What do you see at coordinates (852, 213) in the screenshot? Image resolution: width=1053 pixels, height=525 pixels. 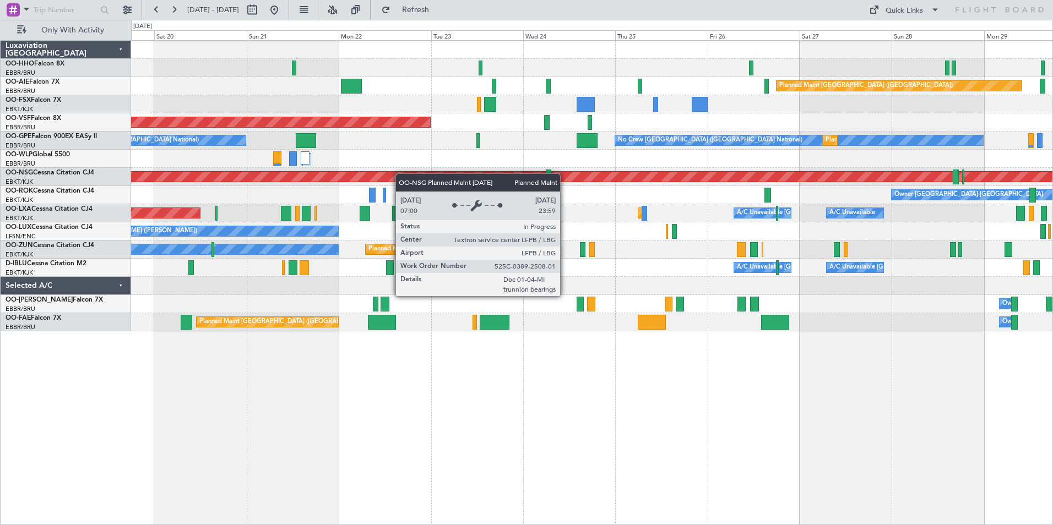 I see `div: A/C Unavailable` at bounding box center [852, 213].